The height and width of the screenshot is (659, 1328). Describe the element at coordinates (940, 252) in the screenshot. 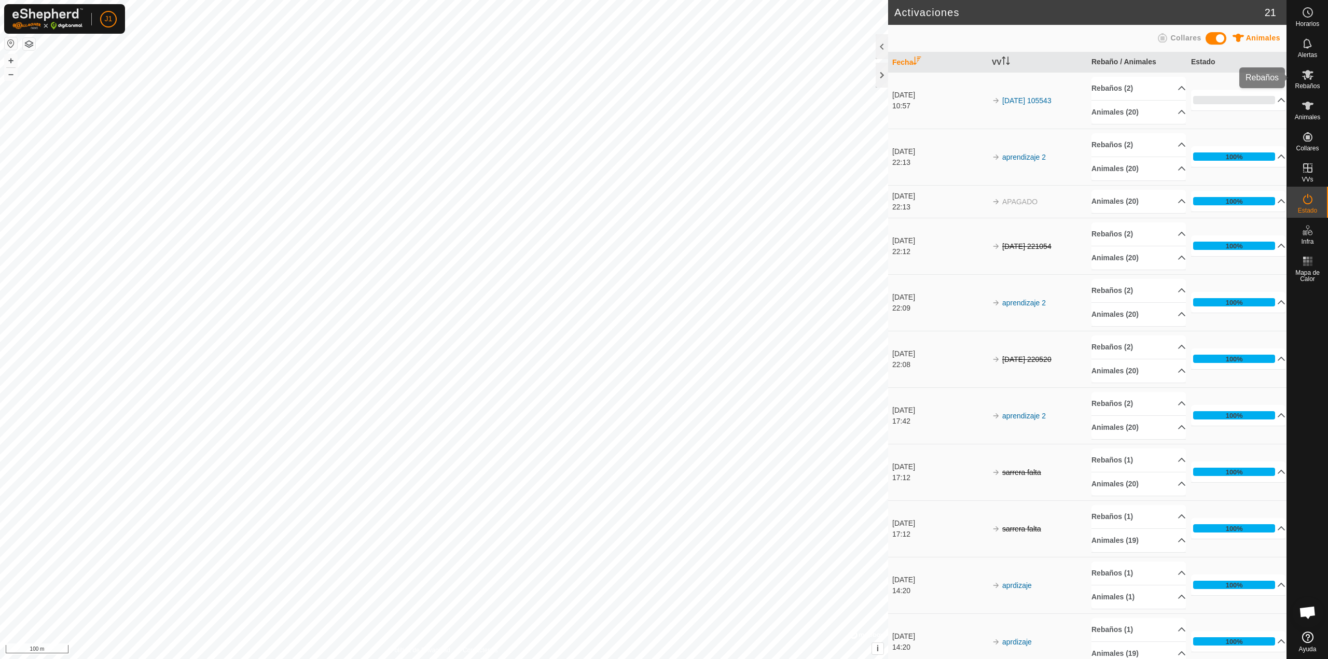

I see `div: 22:12` at that location.